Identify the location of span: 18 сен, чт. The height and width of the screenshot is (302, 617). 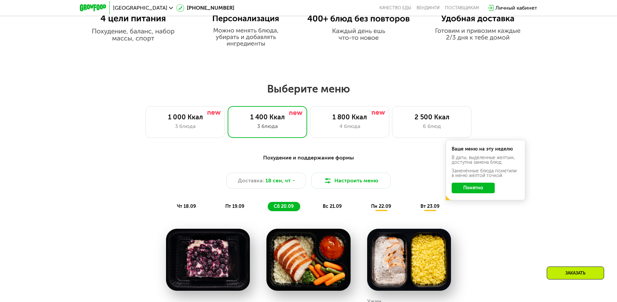
(278, 181).